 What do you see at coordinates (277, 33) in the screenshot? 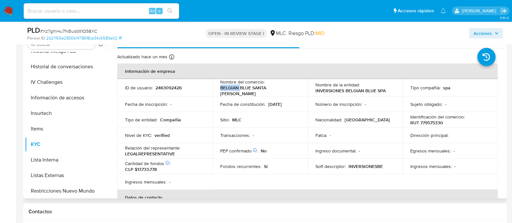
I see `div: MLC` at bounding box center [277, 33].